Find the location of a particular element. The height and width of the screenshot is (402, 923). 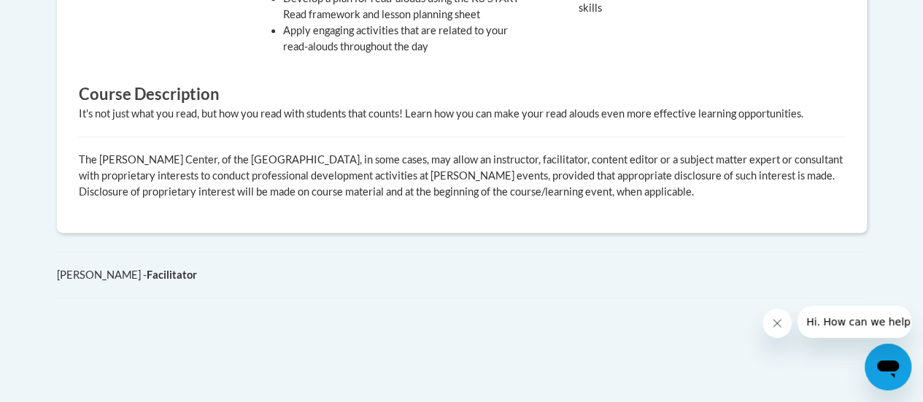

h3: Course Description is located at coordinates (462, 94).